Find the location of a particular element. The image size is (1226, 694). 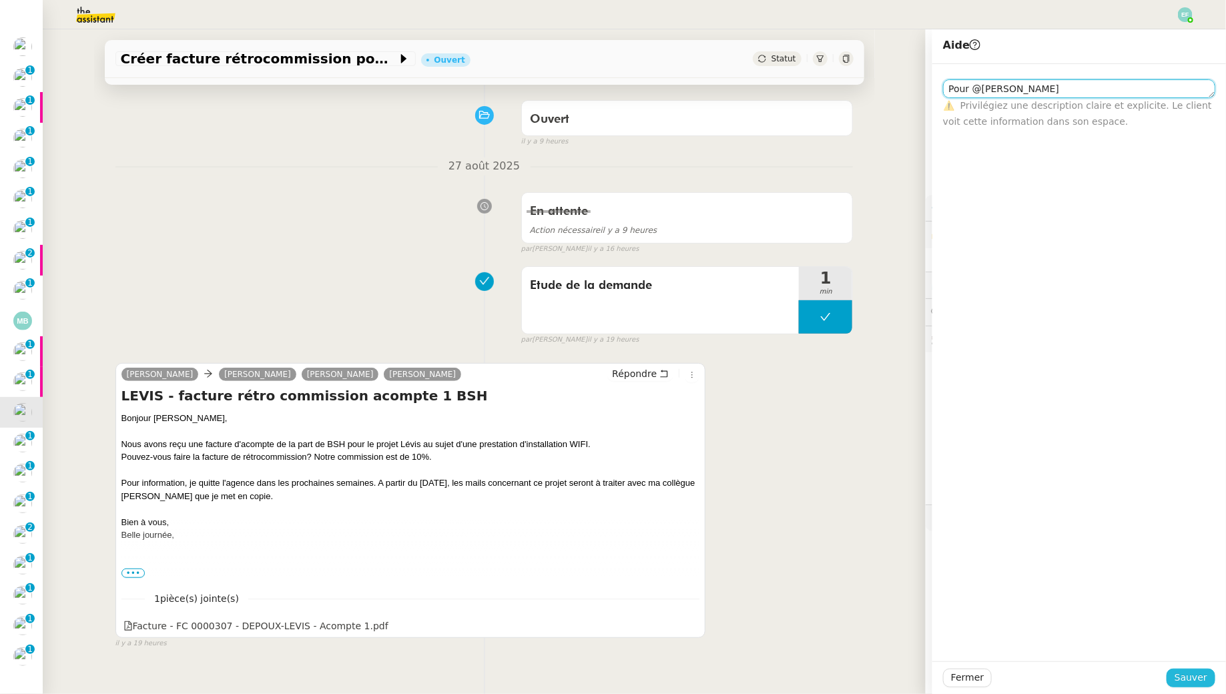

div: Bien à vous, is located at coordinates (411, 523).